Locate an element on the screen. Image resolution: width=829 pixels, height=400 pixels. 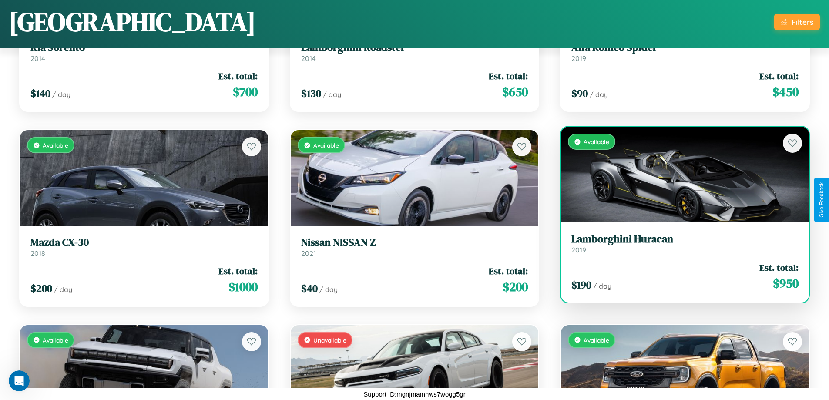
span: $ 140 is located at coordinates (40, 93).